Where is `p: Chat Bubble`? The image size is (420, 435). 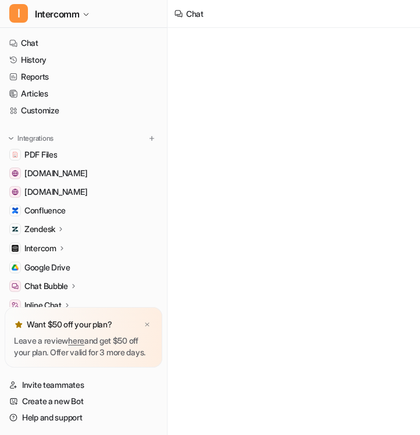 p: Chat Bubble is located at coordinates (46, 286).